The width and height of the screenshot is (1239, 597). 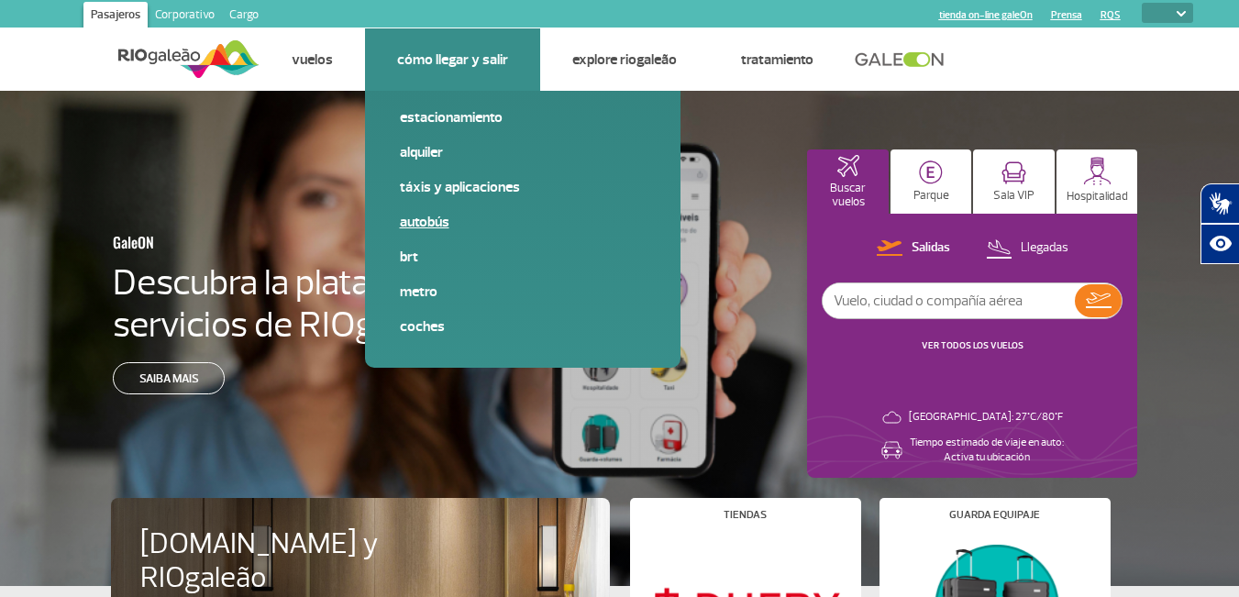 I want to click on button: Salidas, so click(x=914, y=249).